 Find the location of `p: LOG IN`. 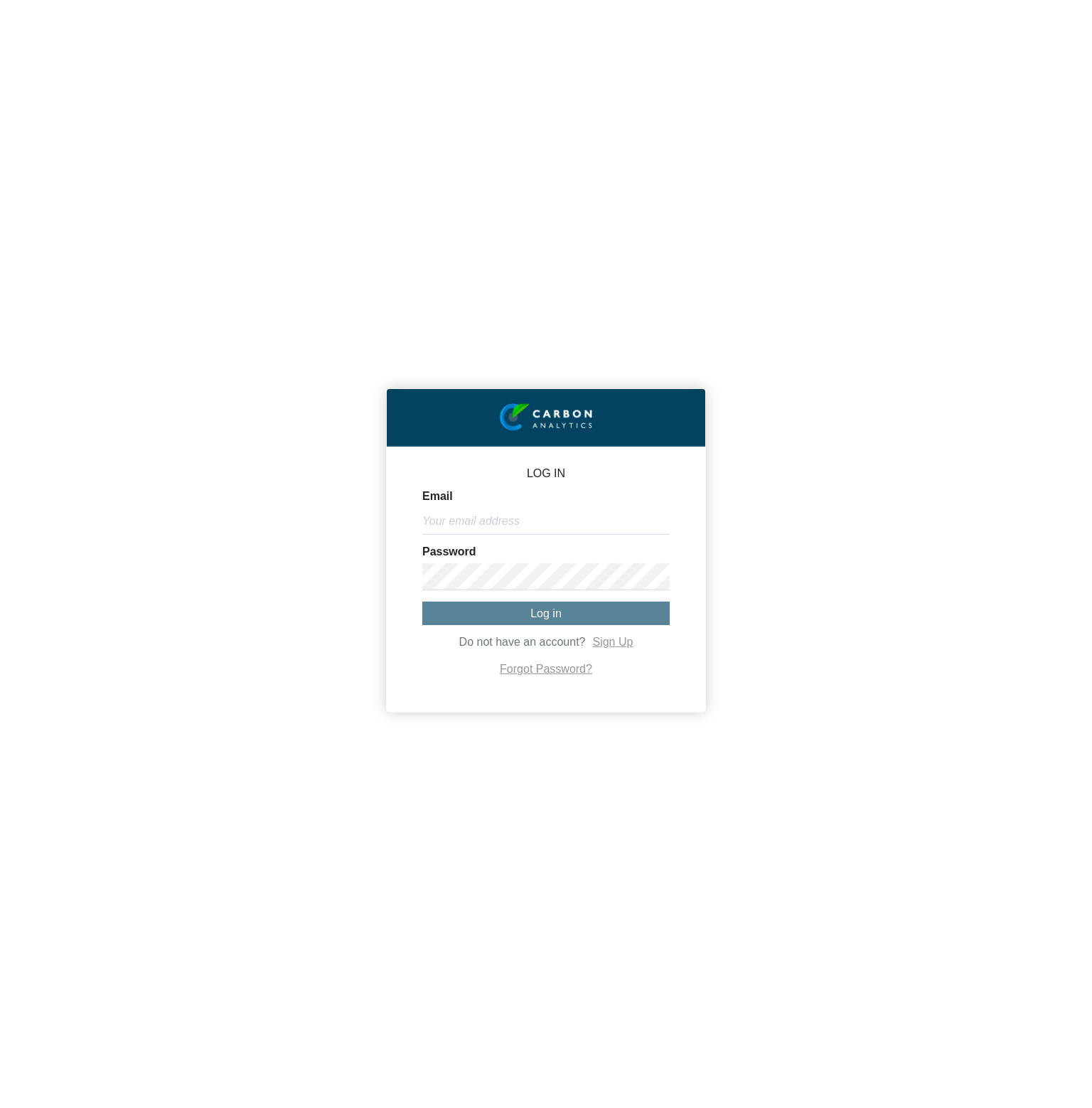

p: LOG IN is located at coordinates (546, 474).